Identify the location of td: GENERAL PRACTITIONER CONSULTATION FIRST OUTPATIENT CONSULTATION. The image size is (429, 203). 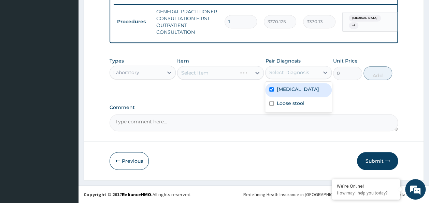
(187, 22).